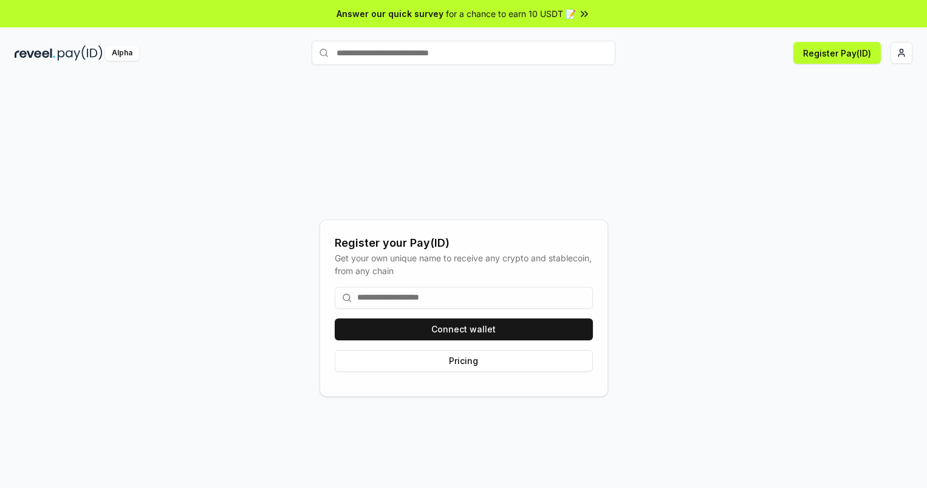  I want to click on button: Pricing, so click(463, 361).